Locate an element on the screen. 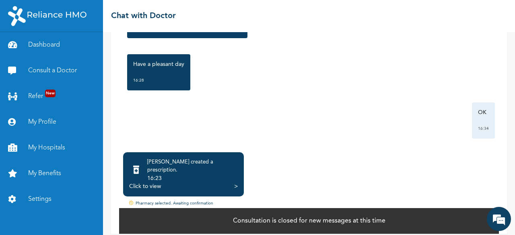  div: FAQs is located at coordinates (116, 207).